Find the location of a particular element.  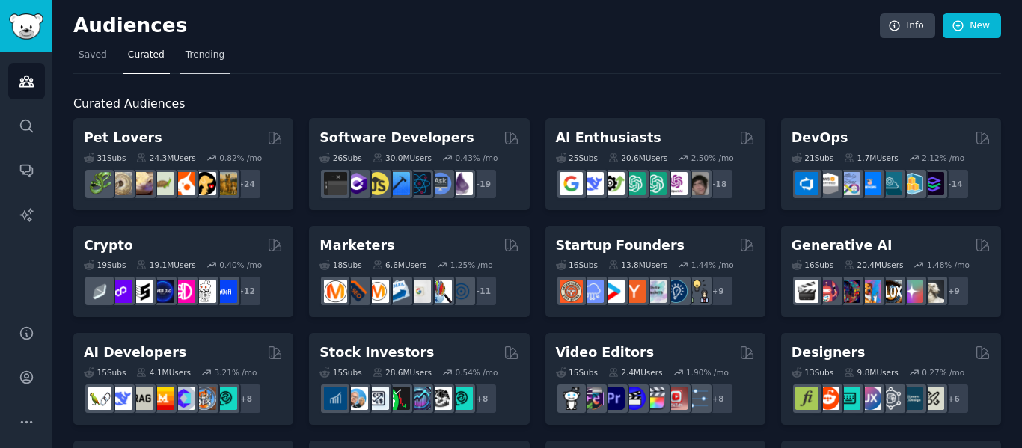

img: GoogleGeminiAI is located at coordinates (571, 183).